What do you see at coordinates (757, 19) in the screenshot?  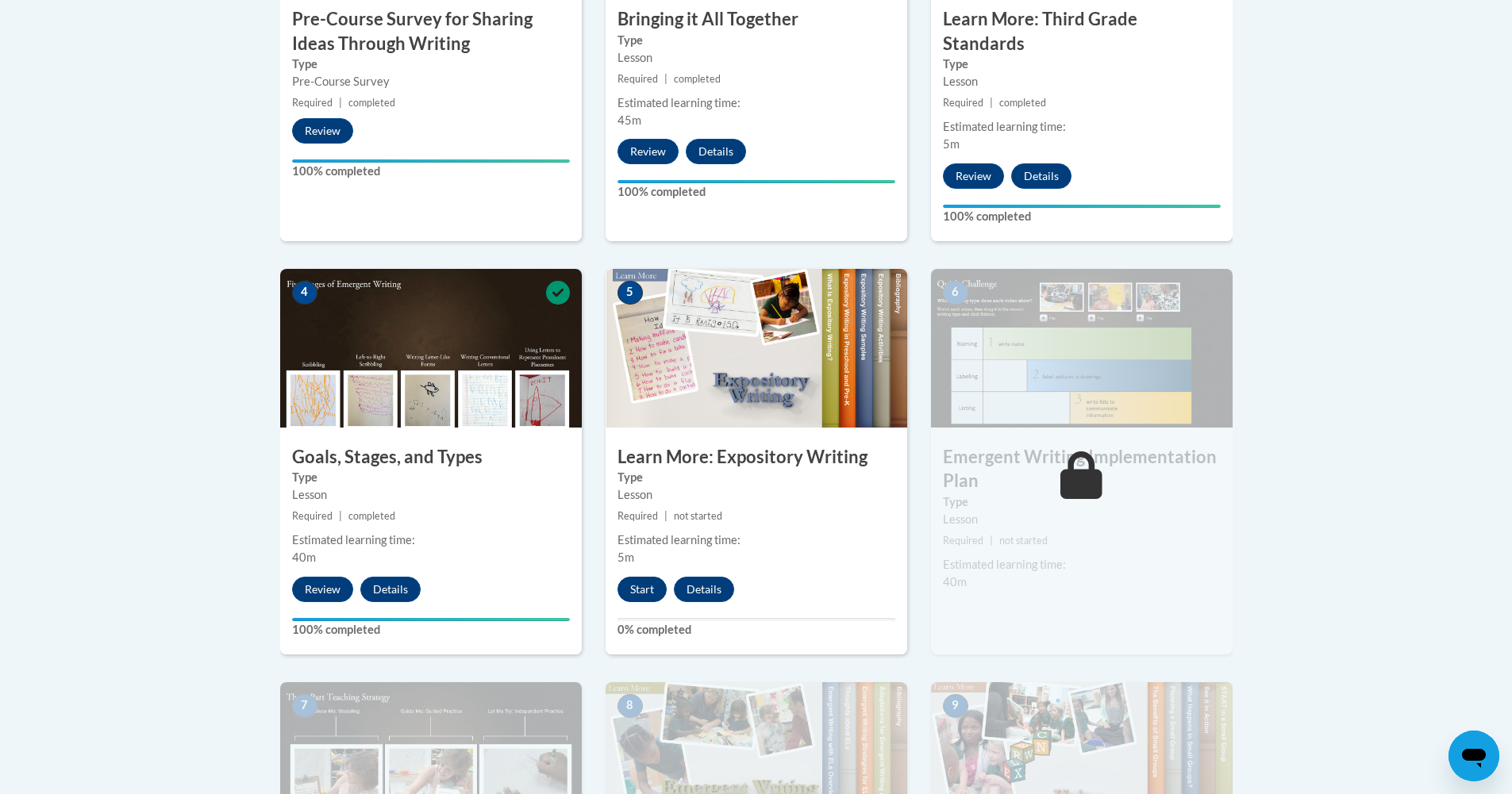 I see `h3: Bringing it All Together` at bounding box center [757, 19].